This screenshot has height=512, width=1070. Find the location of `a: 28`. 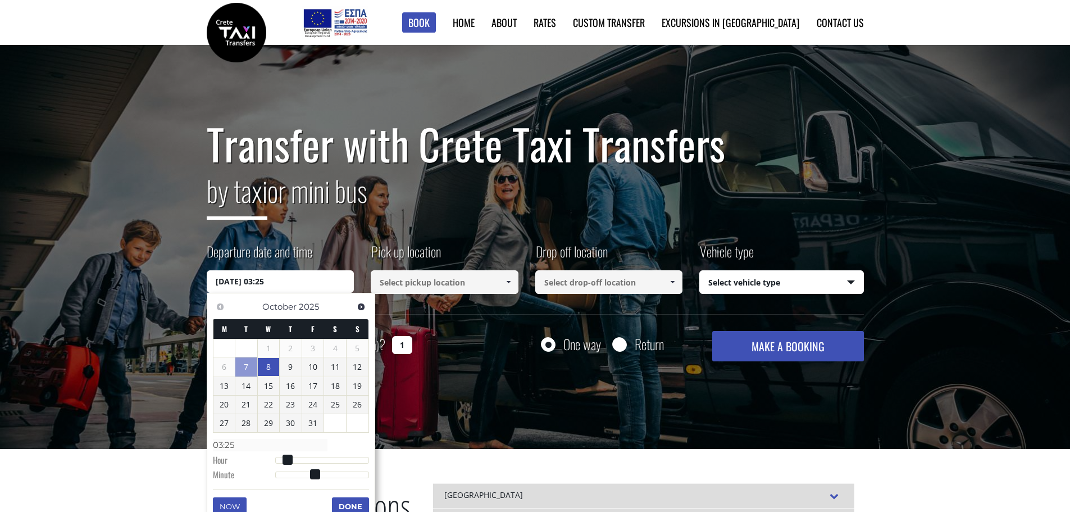

a: 28 is located at coordinates (246, 423).